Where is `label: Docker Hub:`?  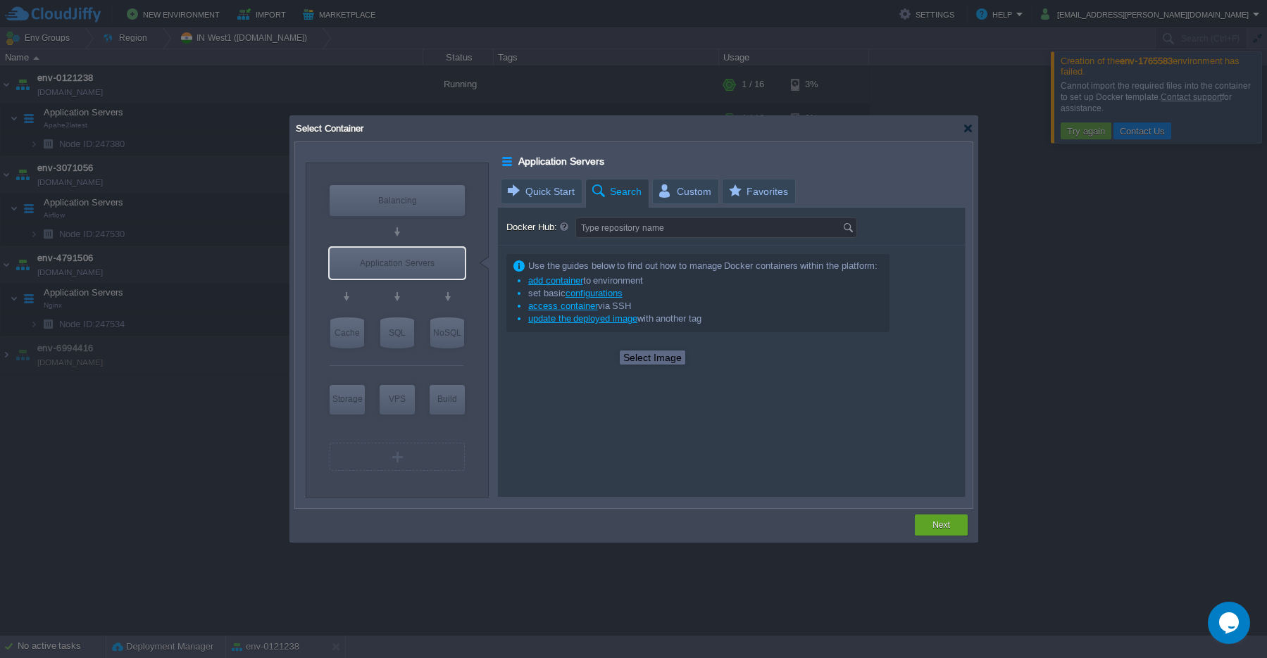
label: Docker Hub: is located at coordinates (540, 227).